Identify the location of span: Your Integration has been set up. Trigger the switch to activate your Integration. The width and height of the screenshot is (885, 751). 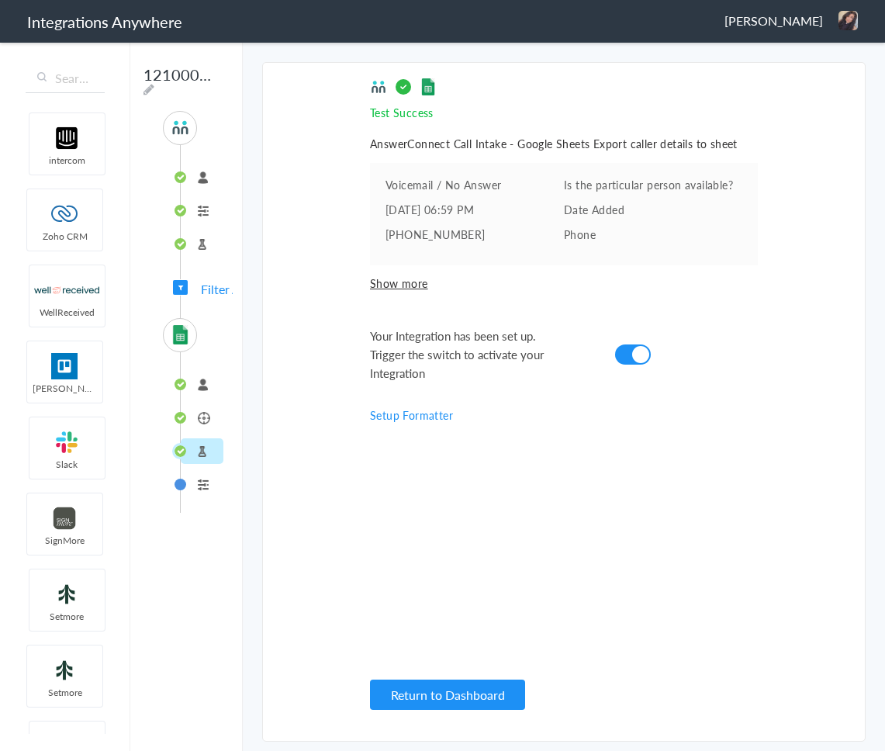
(471, 354).